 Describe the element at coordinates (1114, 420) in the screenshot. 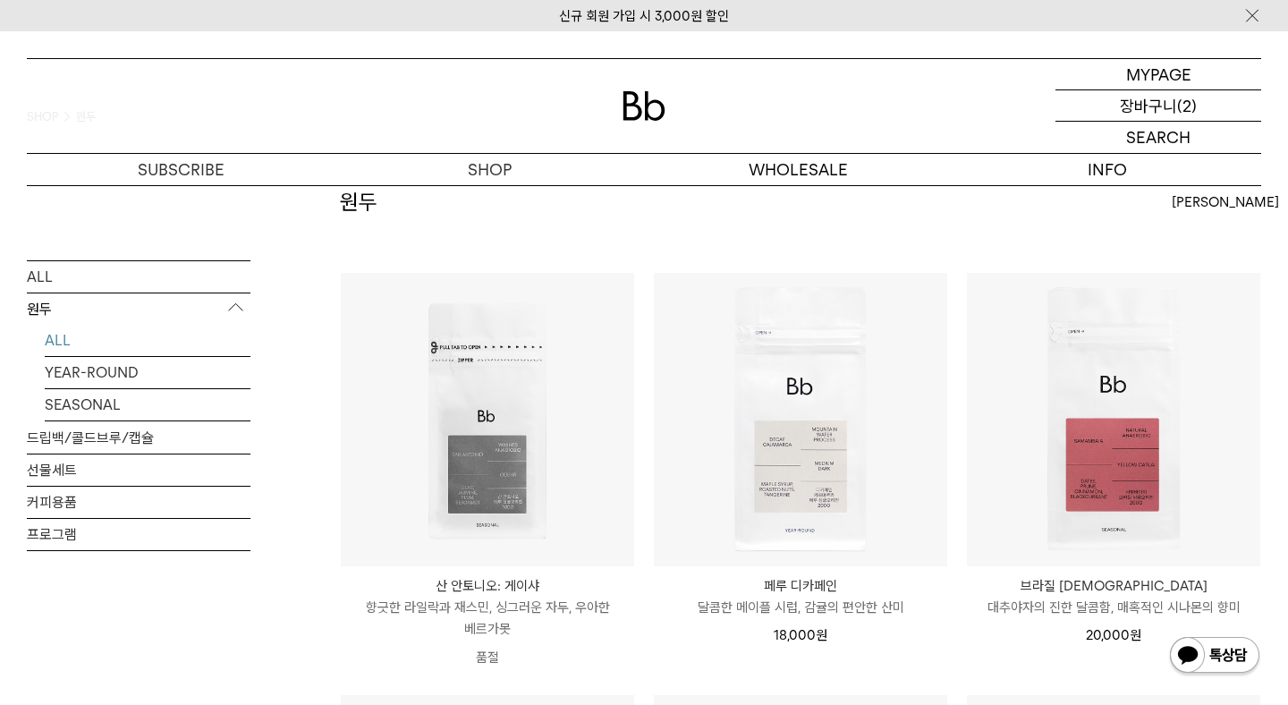

I see `img: 브라질 사맘바이아` at that location.